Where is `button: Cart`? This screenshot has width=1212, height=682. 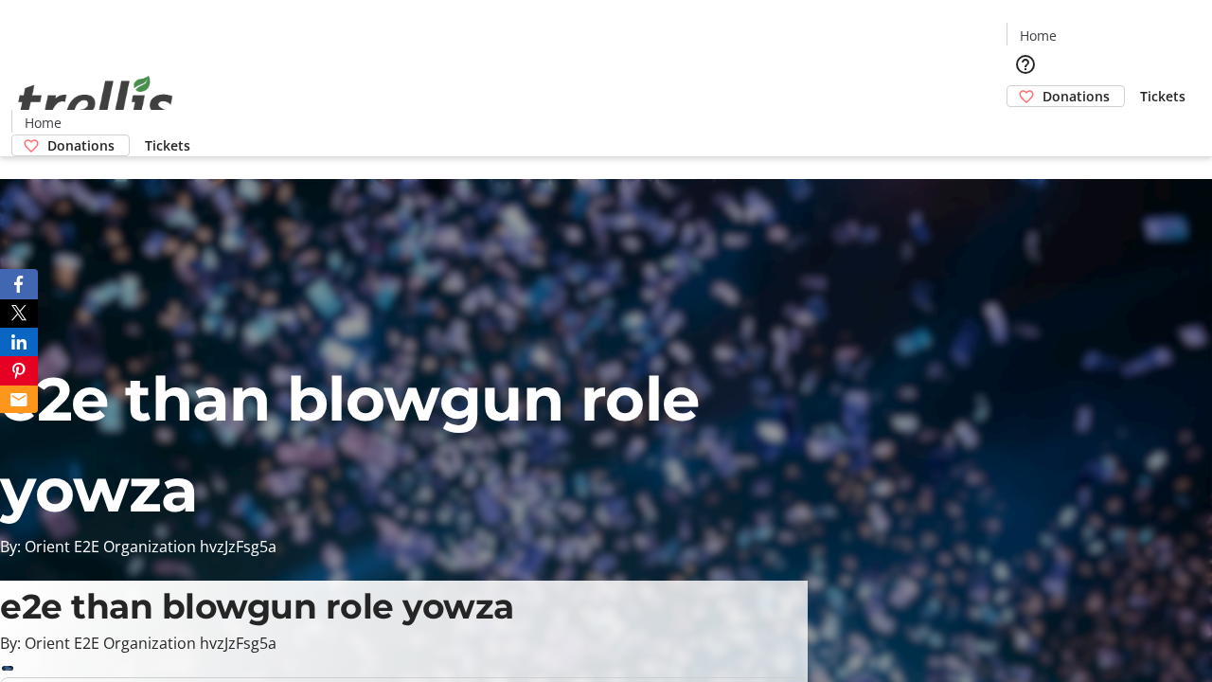 button: Cart is located at coordinates (1025, 126).